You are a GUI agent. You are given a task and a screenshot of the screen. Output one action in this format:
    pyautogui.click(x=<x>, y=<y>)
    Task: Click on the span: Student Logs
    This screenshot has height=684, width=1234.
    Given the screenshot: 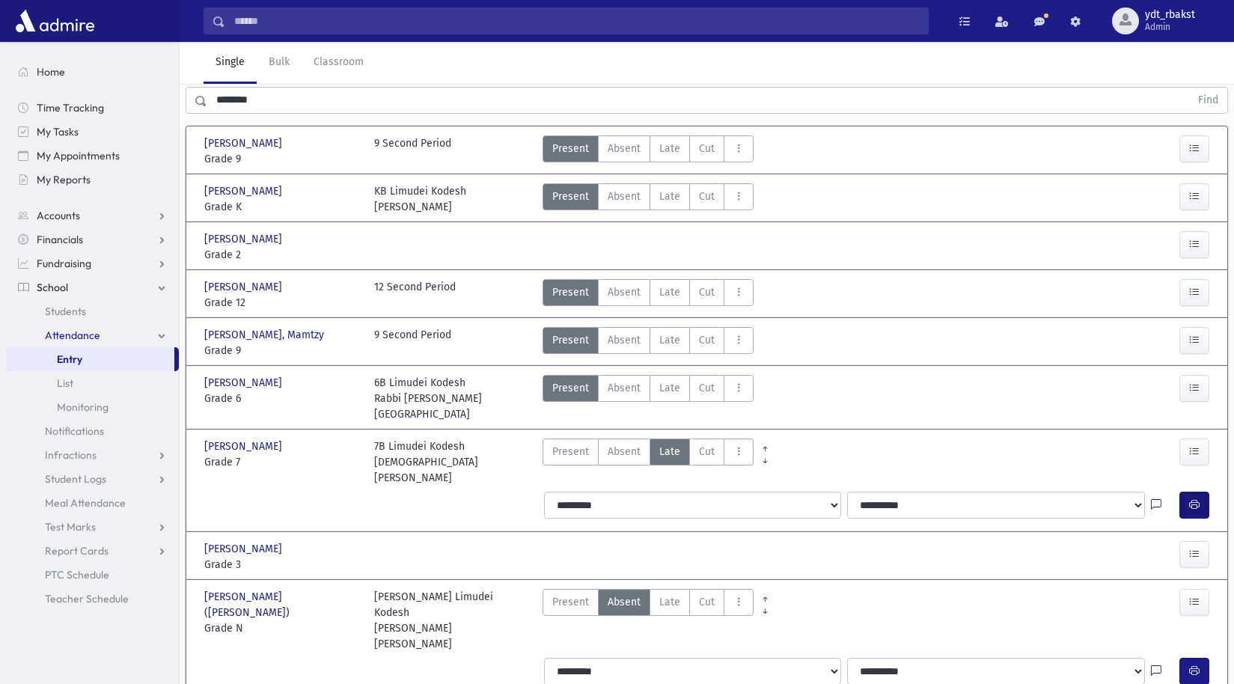 What is the action you would take?
    pyautogui.click(x=76, y=479)
    